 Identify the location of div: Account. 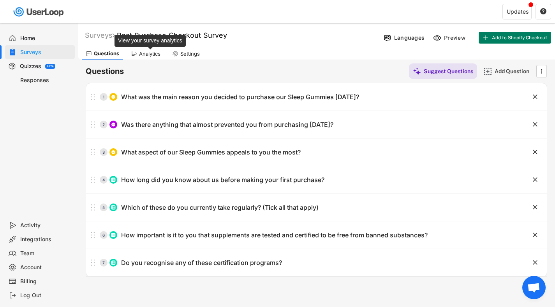
(46, 268).